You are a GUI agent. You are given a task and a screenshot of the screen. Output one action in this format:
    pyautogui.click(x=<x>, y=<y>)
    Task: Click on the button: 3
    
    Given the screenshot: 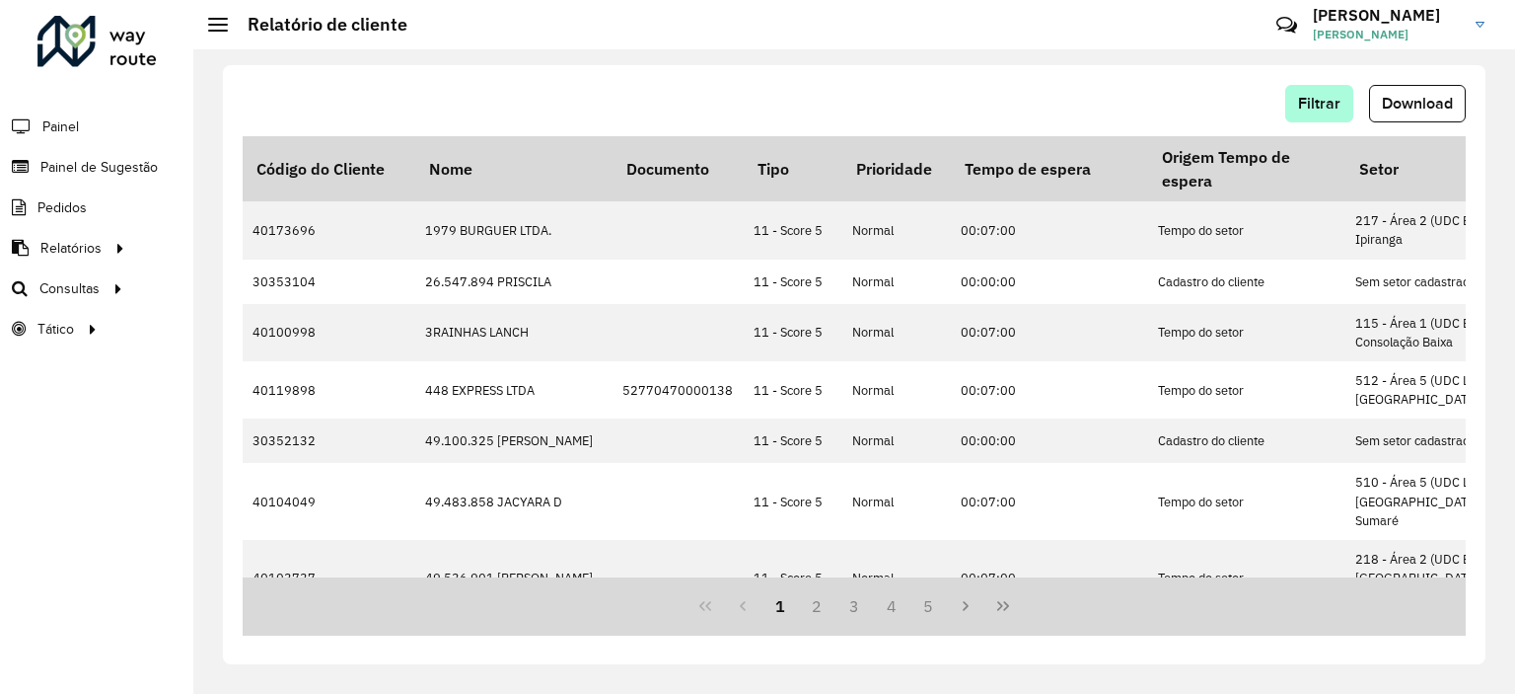 What is the action you would take?
    pyautogui.click(x=854, y=606)
    